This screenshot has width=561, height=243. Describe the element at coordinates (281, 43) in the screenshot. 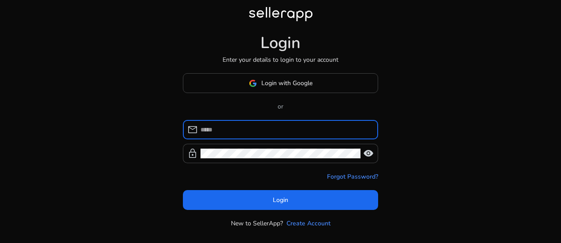

I see `h1: Login` at that location.